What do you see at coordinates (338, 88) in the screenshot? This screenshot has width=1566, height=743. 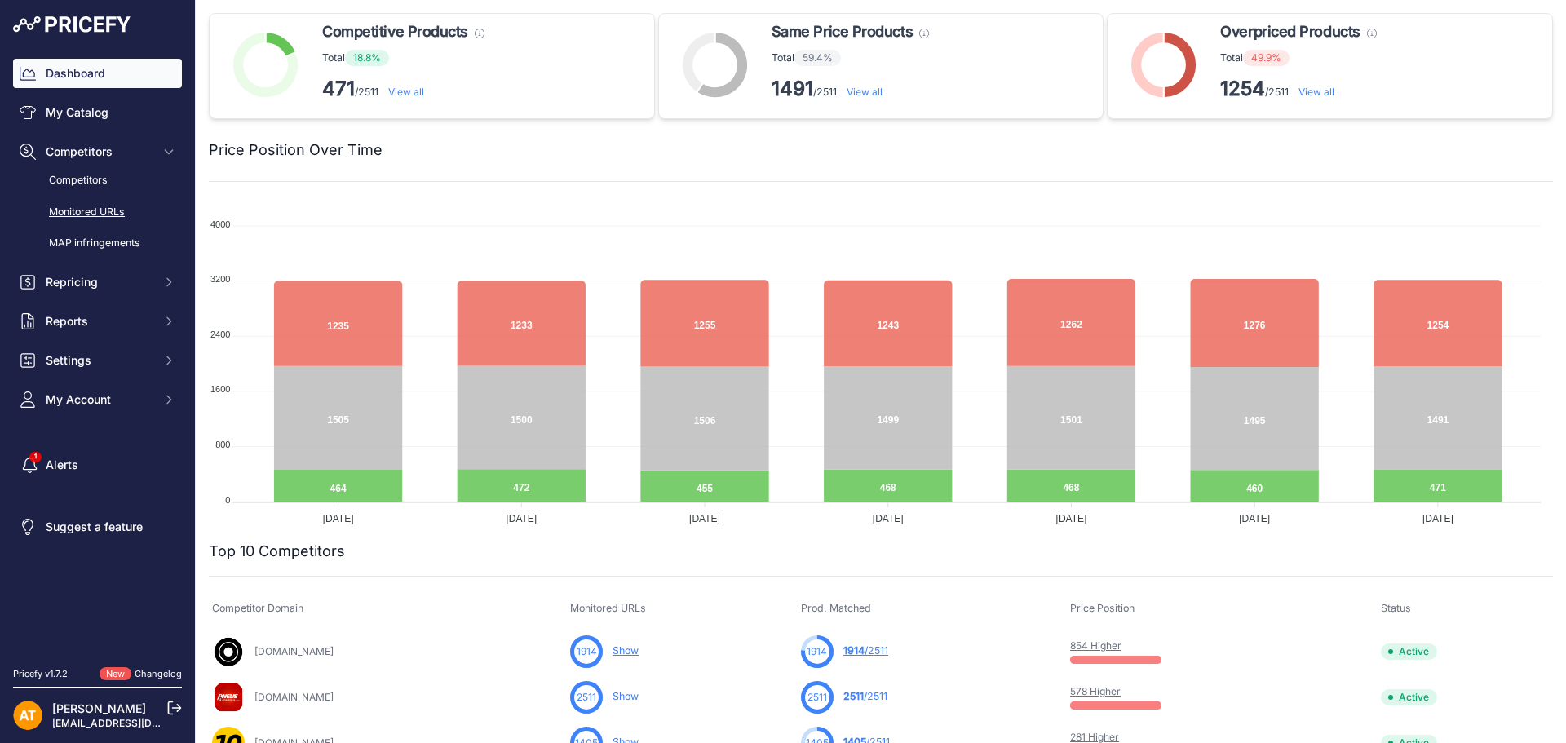 I see `strong: 471` at bounding box center [338, 88].